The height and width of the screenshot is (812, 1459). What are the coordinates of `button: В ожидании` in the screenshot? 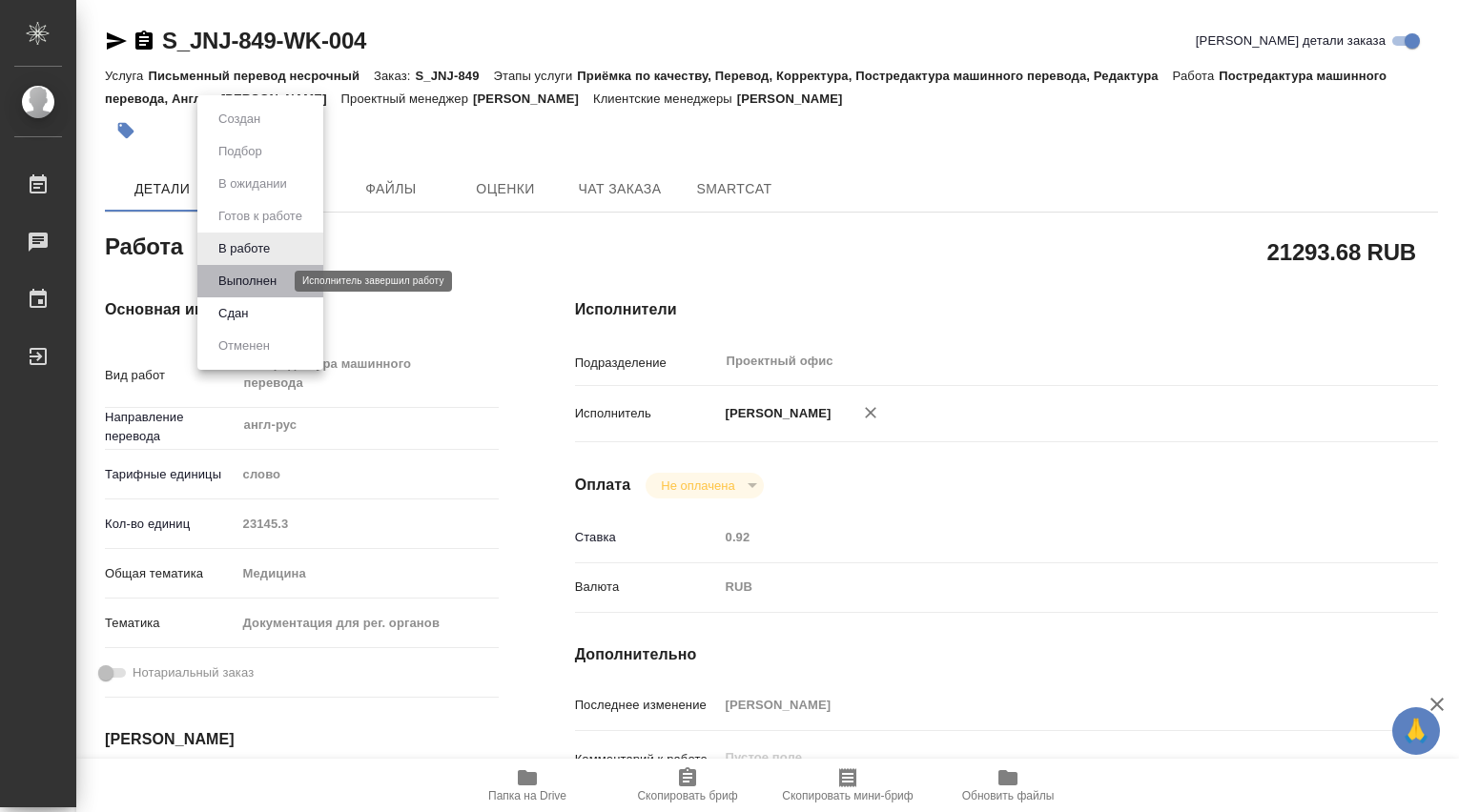 It's located at (253, 184).